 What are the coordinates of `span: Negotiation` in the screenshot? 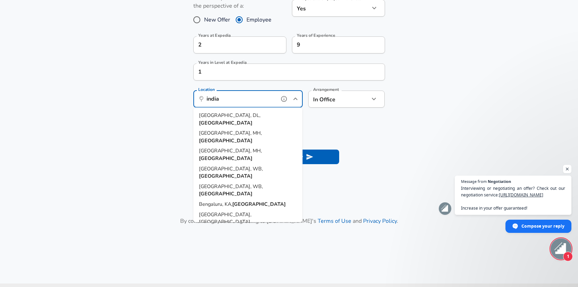 It's located at (500, 181).